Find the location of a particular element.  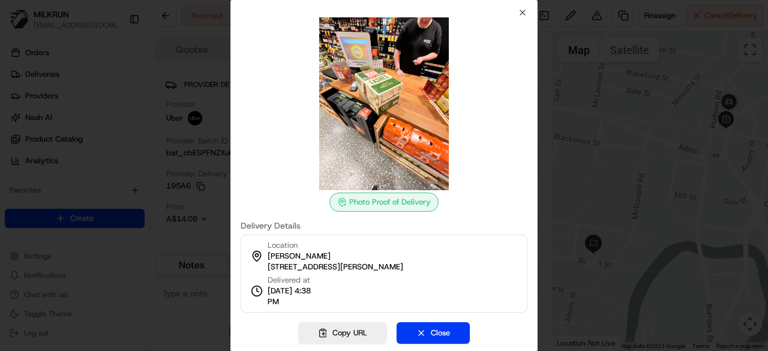

span: Location is located at coordinates (282, 245).